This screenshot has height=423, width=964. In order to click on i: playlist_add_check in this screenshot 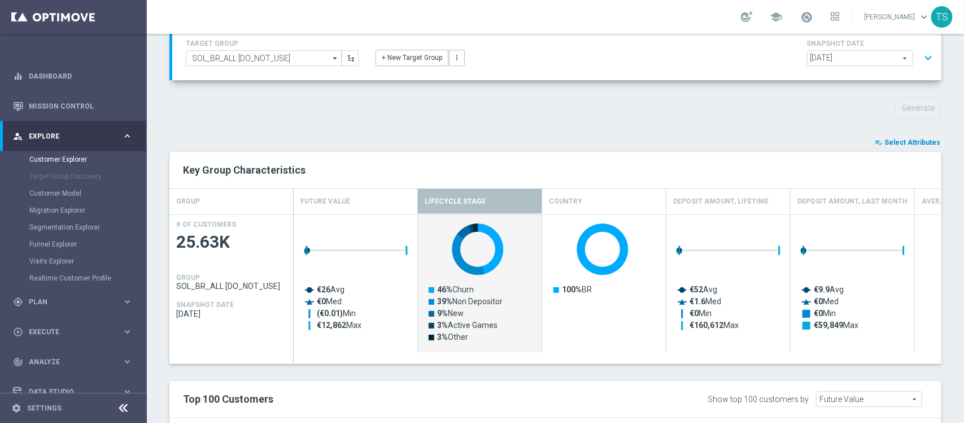, I will do `click(879, 142)`.